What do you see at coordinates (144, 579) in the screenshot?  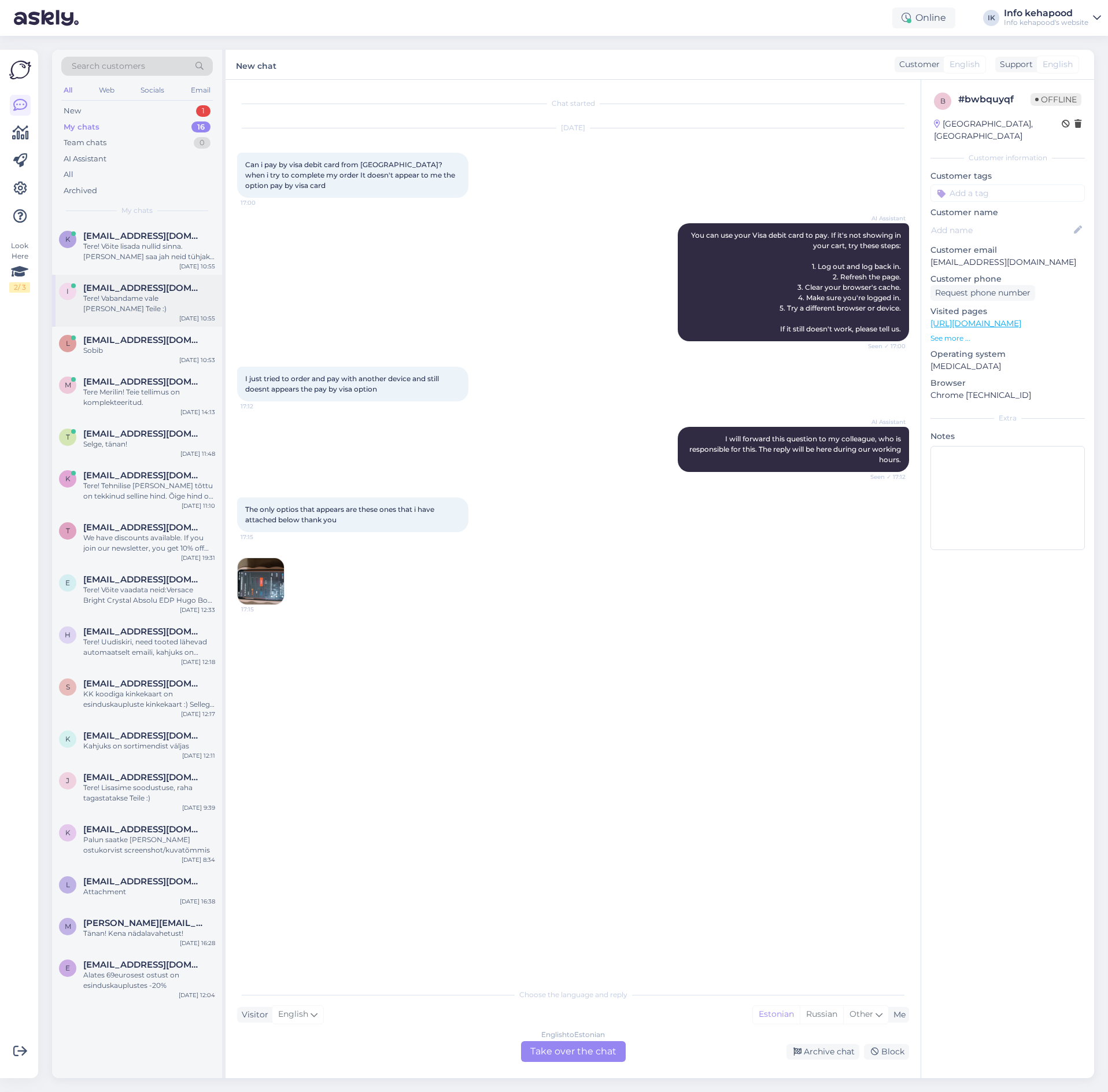 I see `span: ester.enna@gmail.com` at bounding box center [144, 579].